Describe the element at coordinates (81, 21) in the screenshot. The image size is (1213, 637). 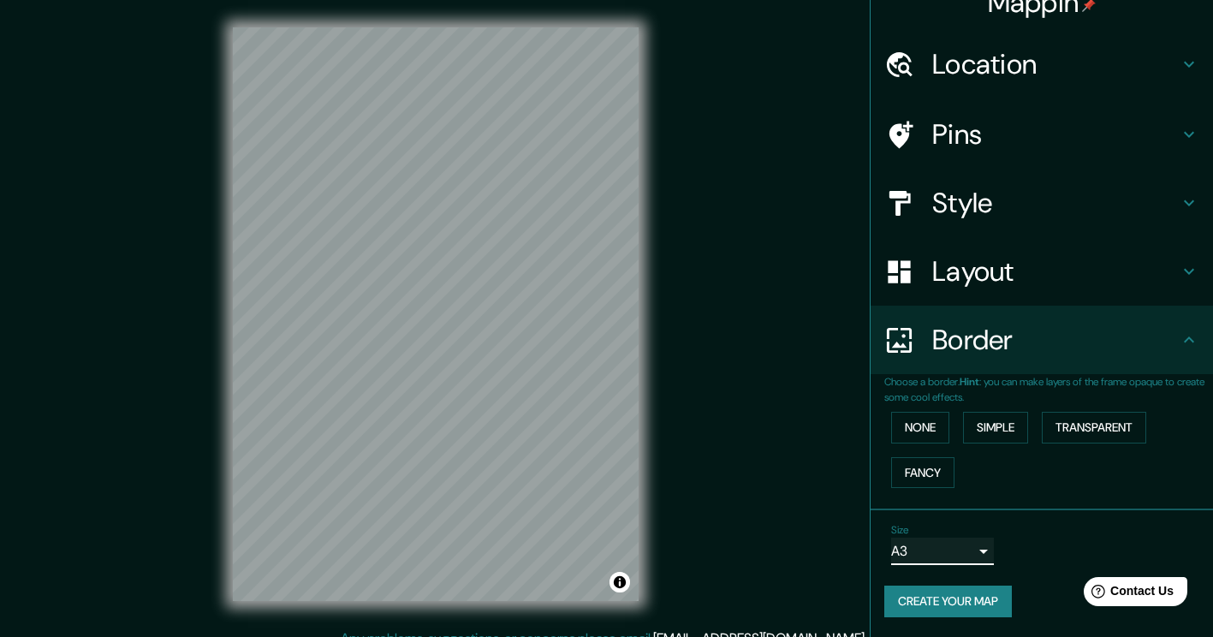
I see `span: Contact Us` at that location.